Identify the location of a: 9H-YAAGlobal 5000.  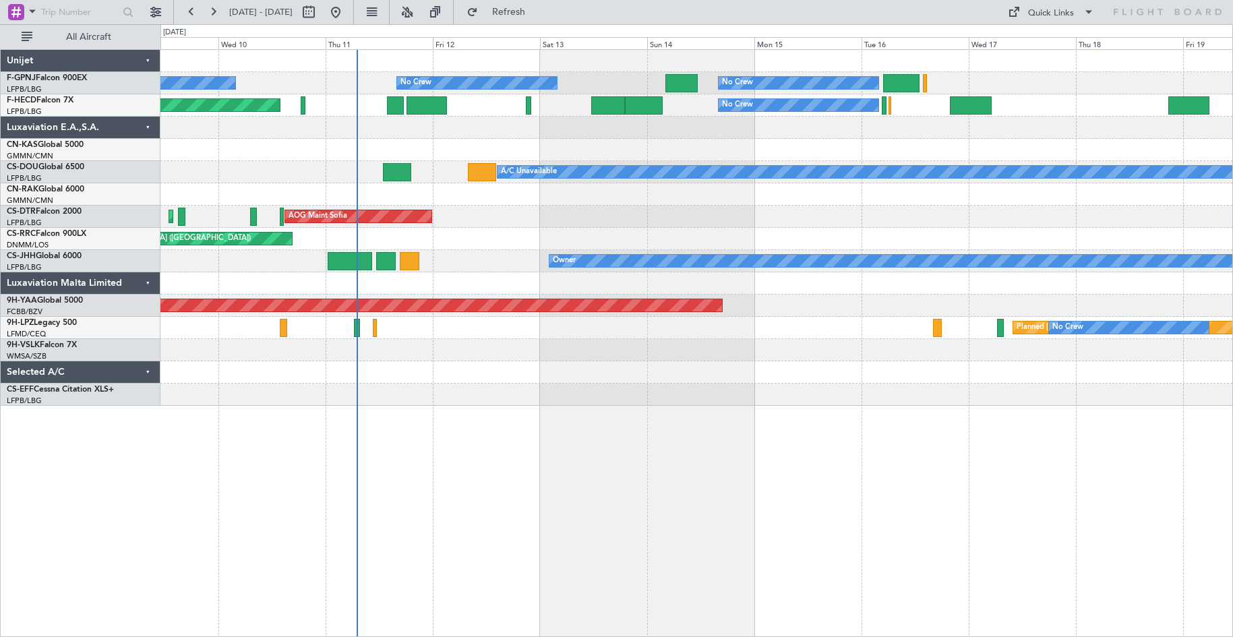
(44, 301).